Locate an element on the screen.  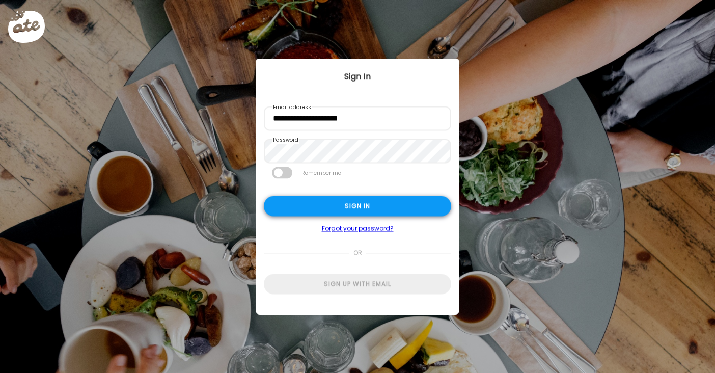
label: Password is located at coordinates (286, 140).